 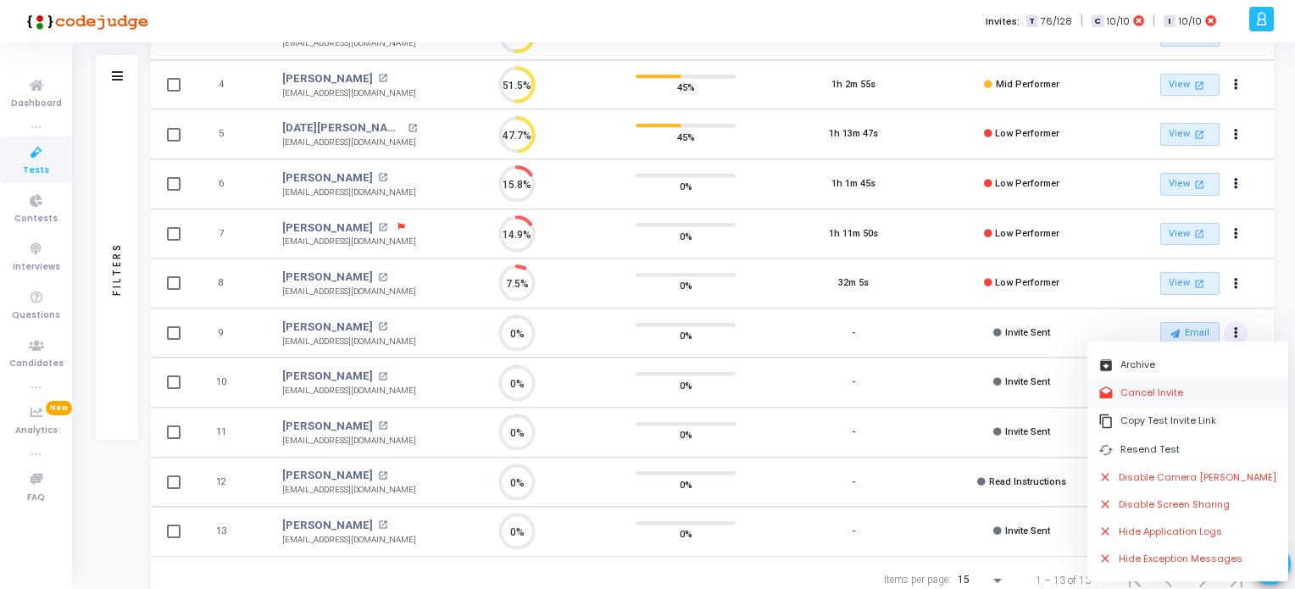 What do you see at coordinates (853, 85) in the screenshot?
I see `div: 1h 2m 55s` at bounding box center [853, 85].